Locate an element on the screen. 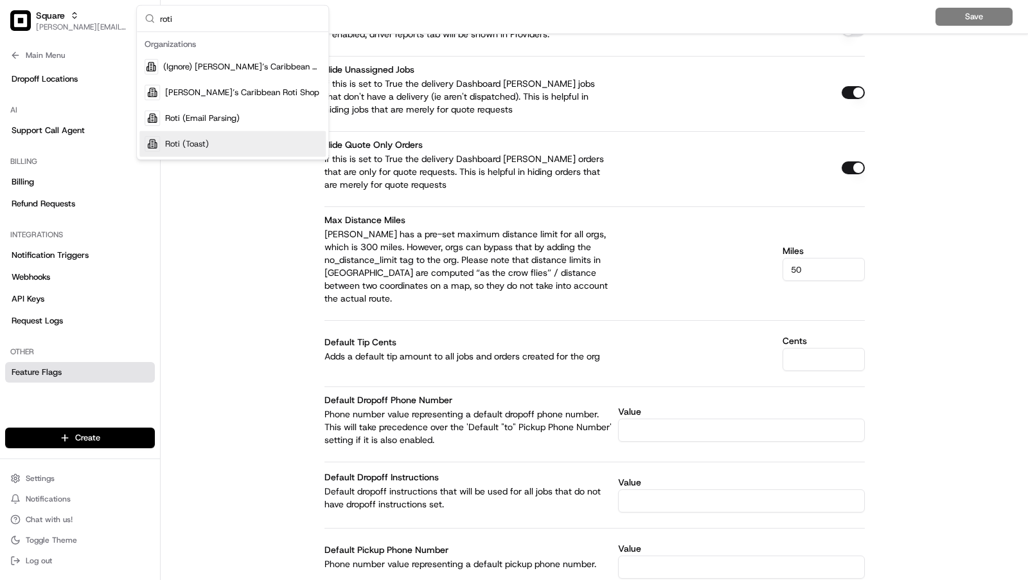  div: Organizations is located at coordinates (233, 44).